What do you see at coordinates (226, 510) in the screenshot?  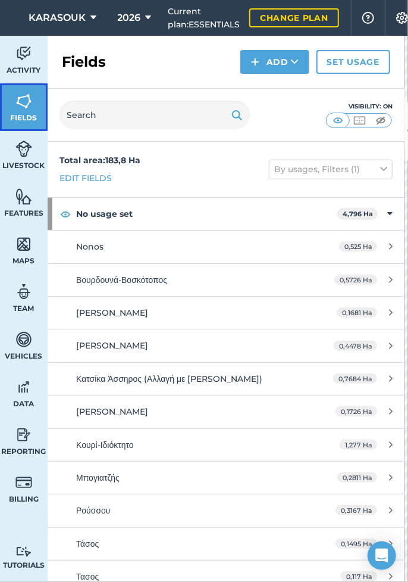 I see `a: Ρούσσου0,3167 Ha` at bounding box center [226, 510].